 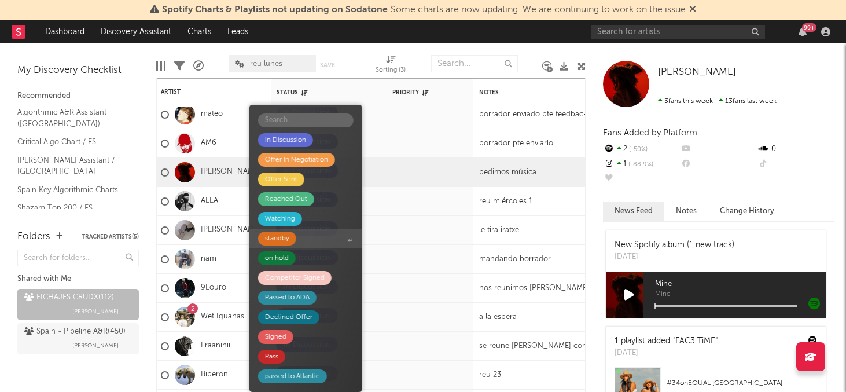 I want to click on span: Fans Added by Platform, so click(x=650, y=132).